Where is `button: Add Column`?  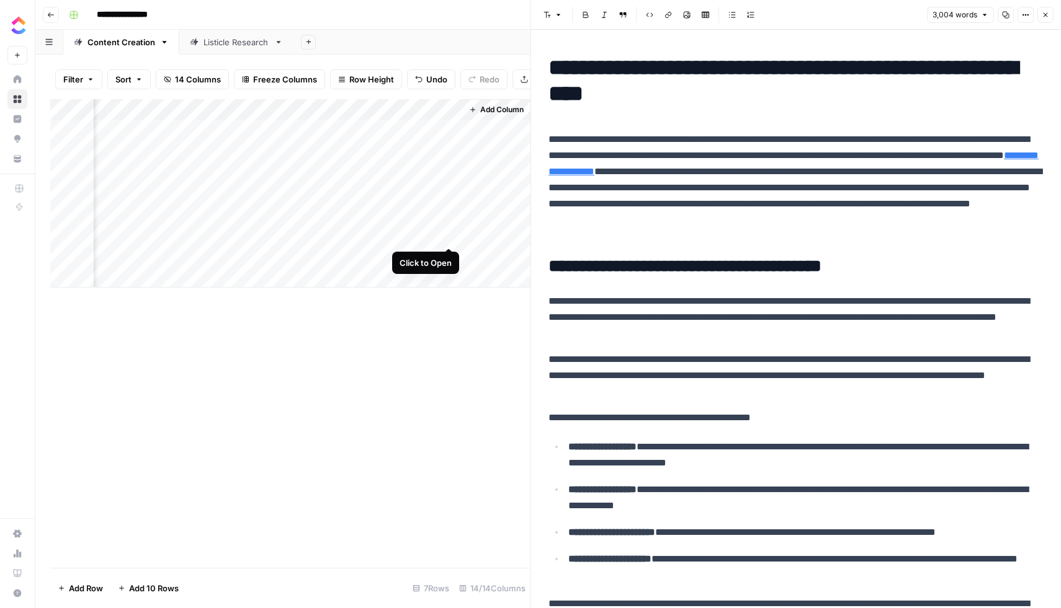
button: Add Column is located at coordinates (496, 110).